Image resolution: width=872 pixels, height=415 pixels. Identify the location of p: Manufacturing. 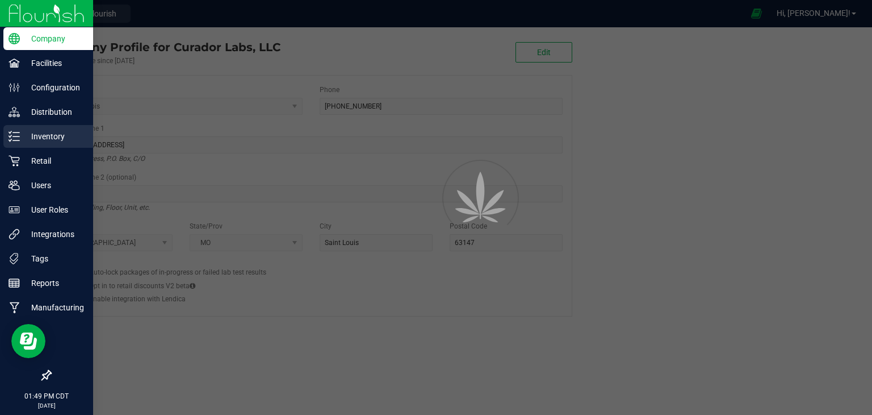
(54, 307).